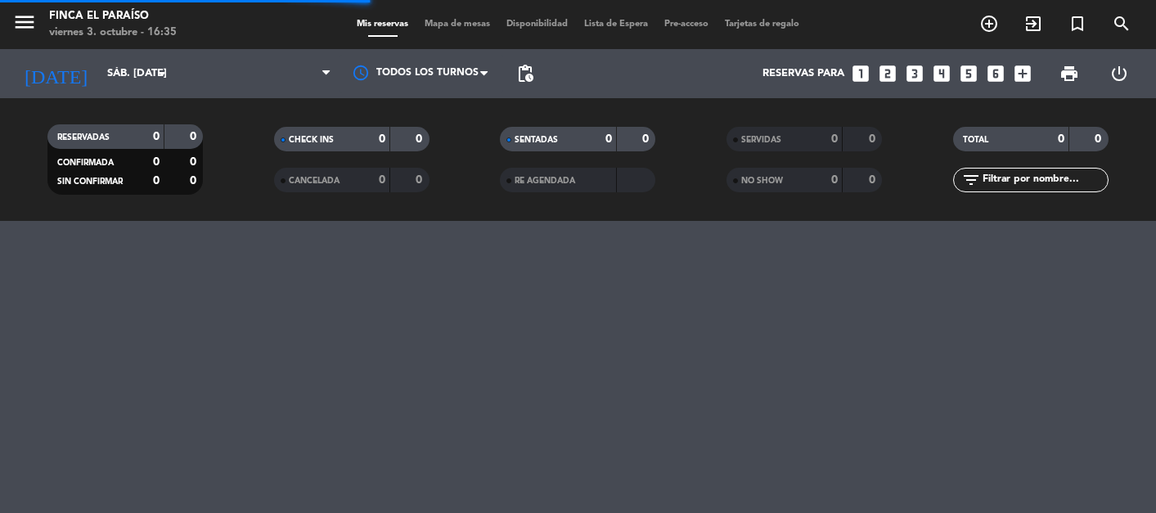 The height and width of the screenshot is (513, 1156). Describe the element at coordinates (90, 182) in the screenshot. I see `span: SIN CONFIRMAR` at that location.